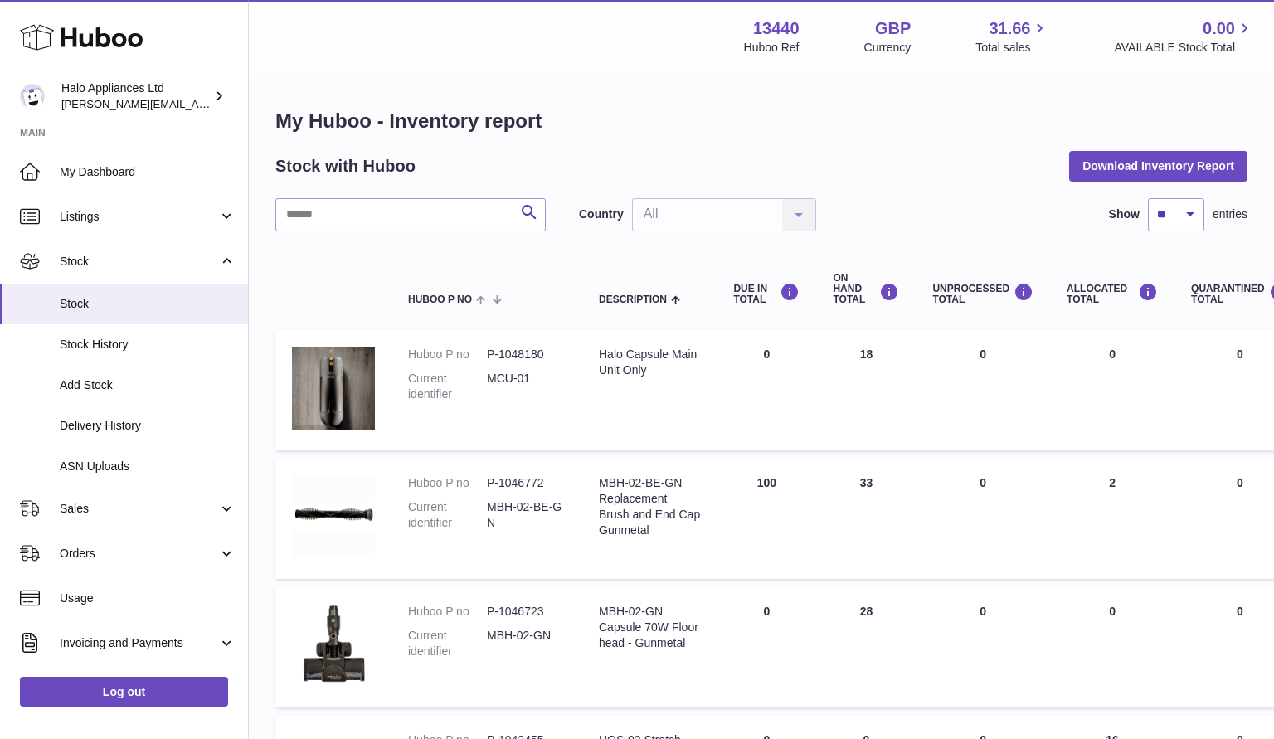 The image size is (1274, 739). Describe the element at coordinates (526, 387) in the screenshot. I see `dd: MCU-01` at that location.